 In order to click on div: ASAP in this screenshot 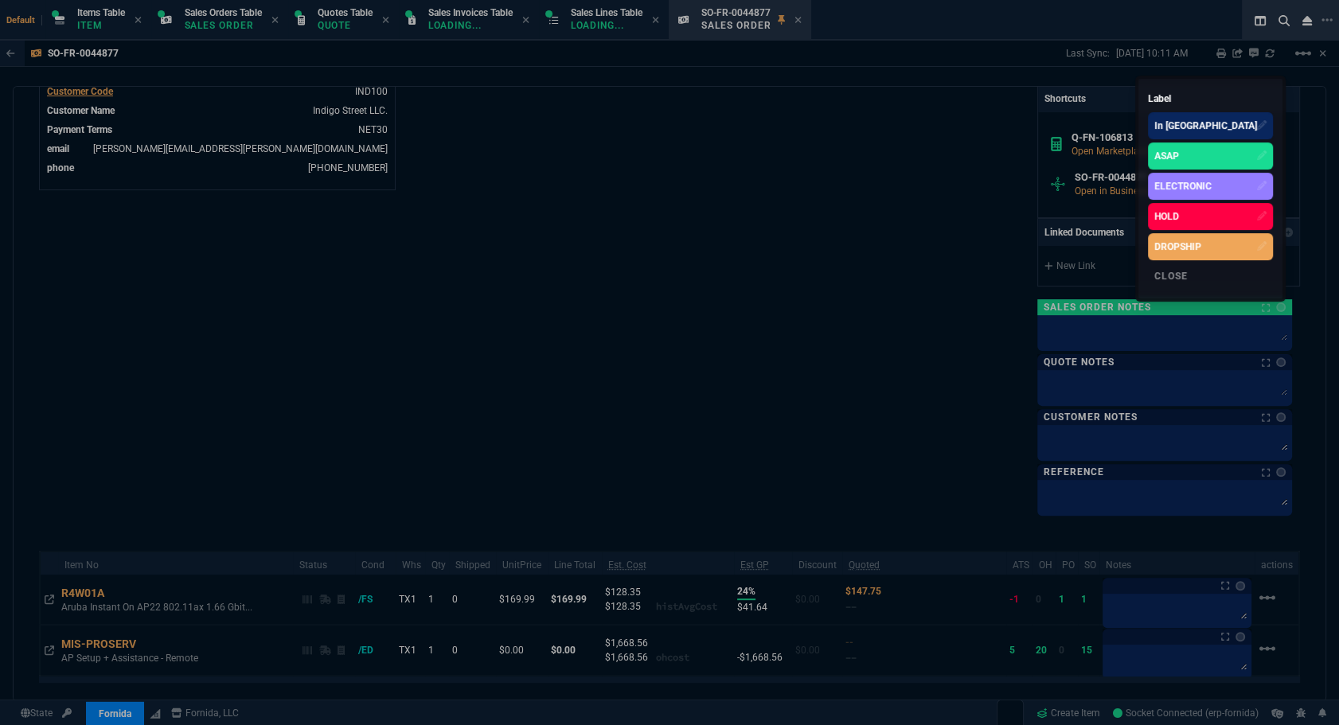, I will do `click(1166, 156)`.